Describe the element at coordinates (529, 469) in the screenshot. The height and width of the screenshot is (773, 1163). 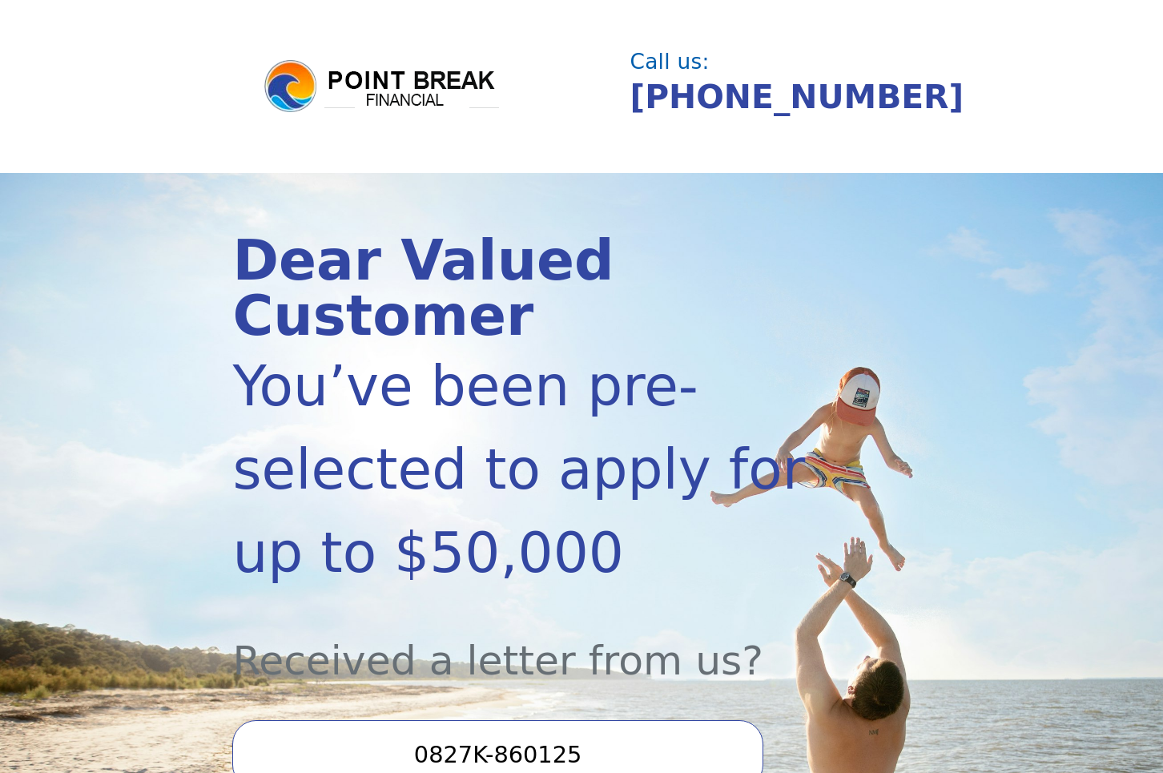
I see `div: You’ve been pre-selected to apply for up to $50,000` at that location.